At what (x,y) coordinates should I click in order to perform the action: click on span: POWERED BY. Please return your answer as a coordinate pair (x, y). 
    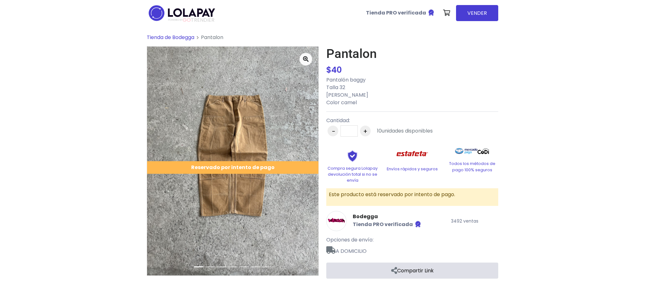
    Looking at the image, I should click on (175, 20).